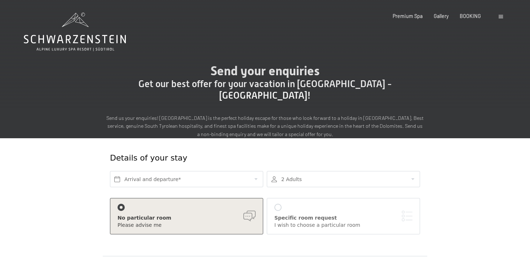  What do you see at coordinates (239, 158) in the screenshot?
I see `div: Details of your stay` at bounding box center [239, 158].